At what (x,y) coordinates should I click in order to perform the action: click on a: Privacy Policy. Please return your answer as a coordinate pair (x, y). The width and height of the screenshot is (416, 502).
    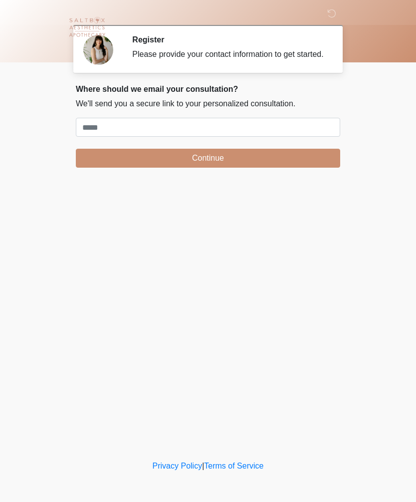
    Looking at the image, I should click on (178, 466).